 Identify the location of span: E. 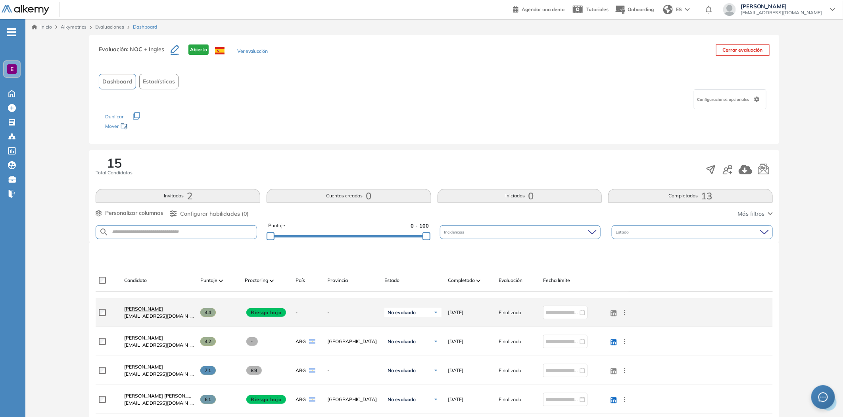
(12, 69).